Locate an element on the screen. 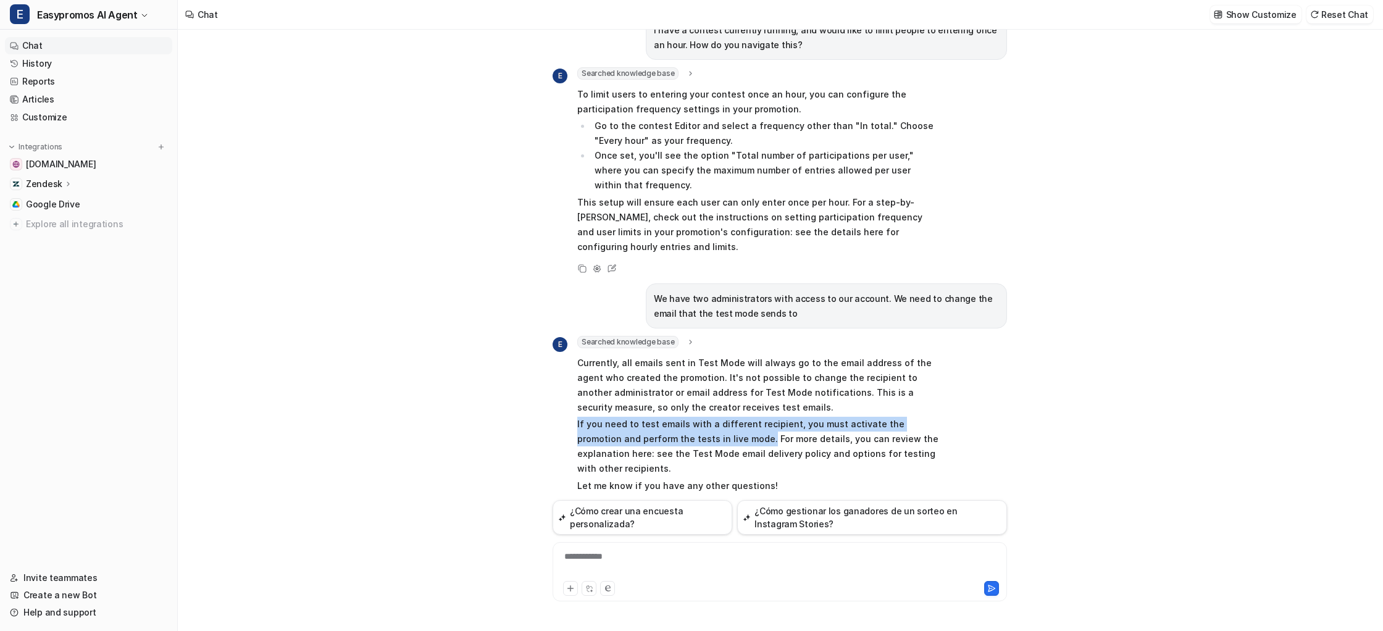 Image resolution: width=1383 pixels, height=631 pixels. img: customize is located at coordinates (1218, 14).